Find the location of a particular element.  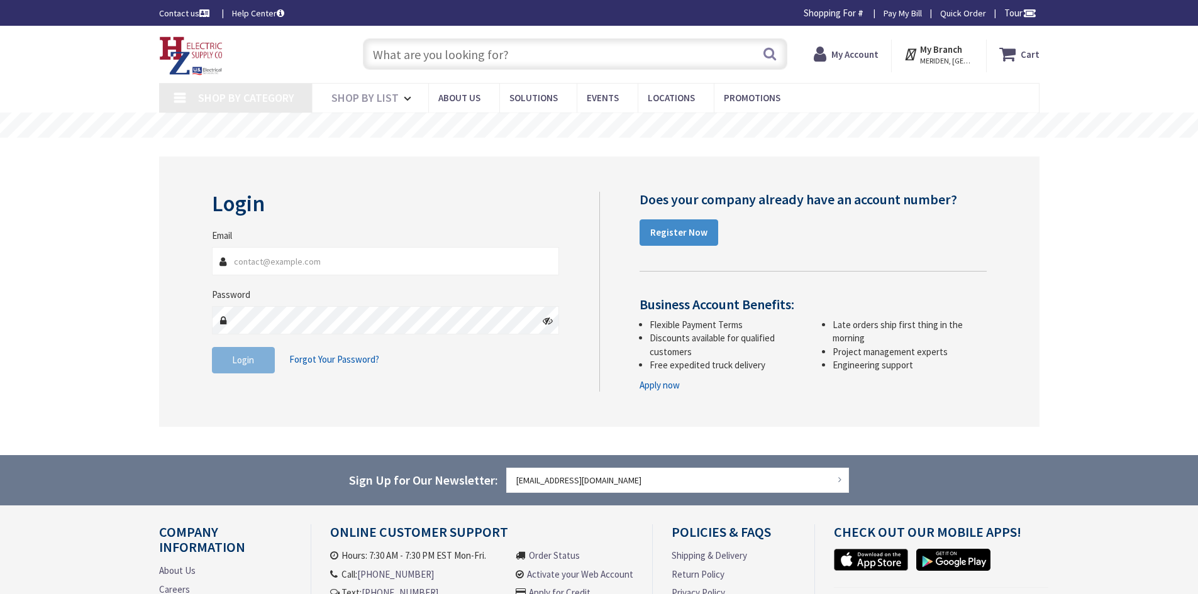

span: Shop By Category is located at coordinates (246, 97).